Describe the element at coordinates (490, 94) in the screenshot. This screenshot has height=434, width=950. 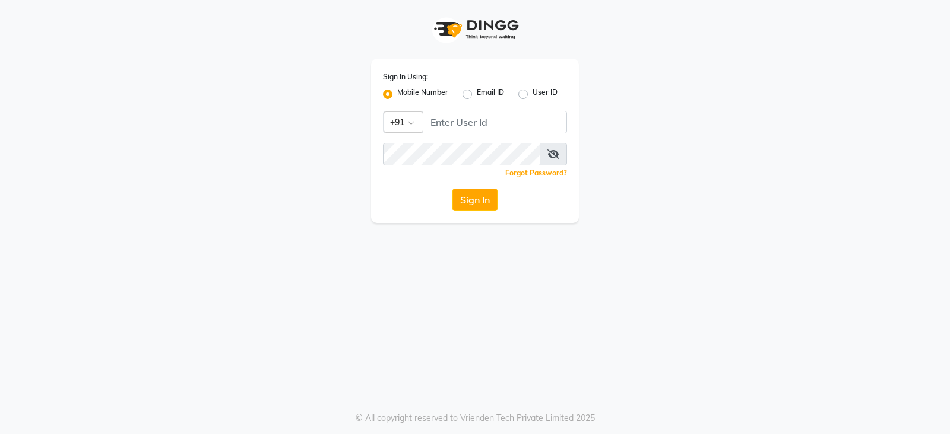
I see `label: Email ID` at that location.